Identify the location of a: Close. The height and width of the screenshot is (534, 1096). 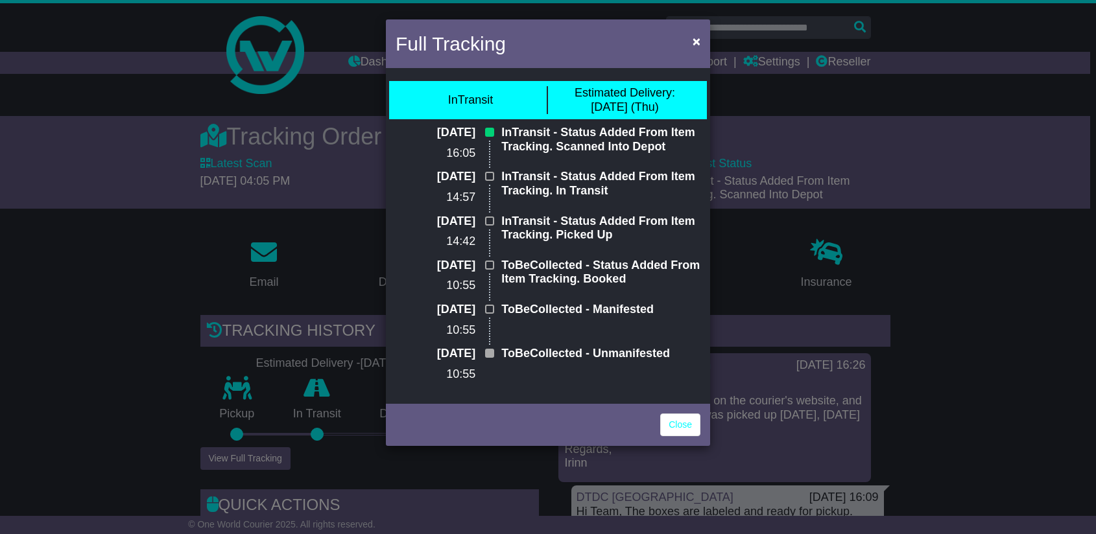
(680, 425).